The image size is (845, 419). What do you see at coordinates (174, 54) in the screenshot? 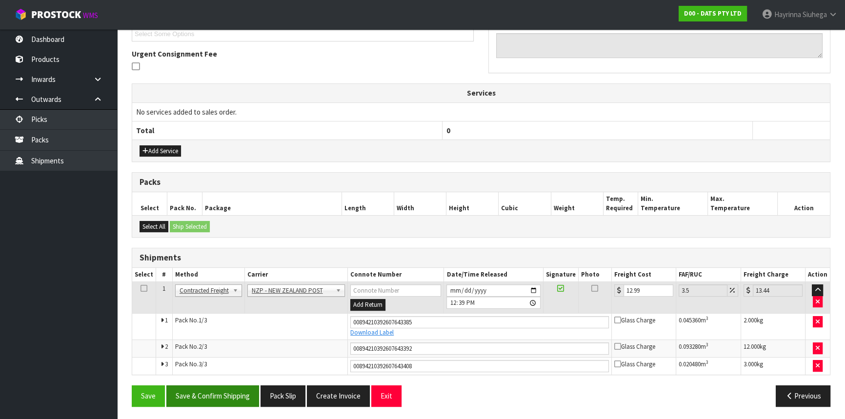
I see `label: Urgent Consignment Fee` at bounding box center [174, 54].